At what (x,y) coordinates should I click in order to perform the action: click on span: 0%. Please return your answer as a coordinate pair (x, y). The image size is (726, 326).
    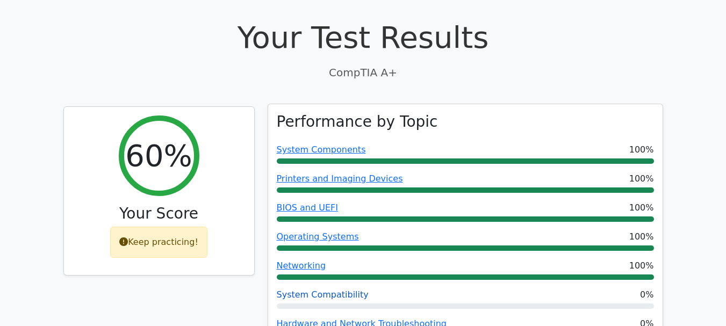
    Looking at the image, I should click on (646, 295).